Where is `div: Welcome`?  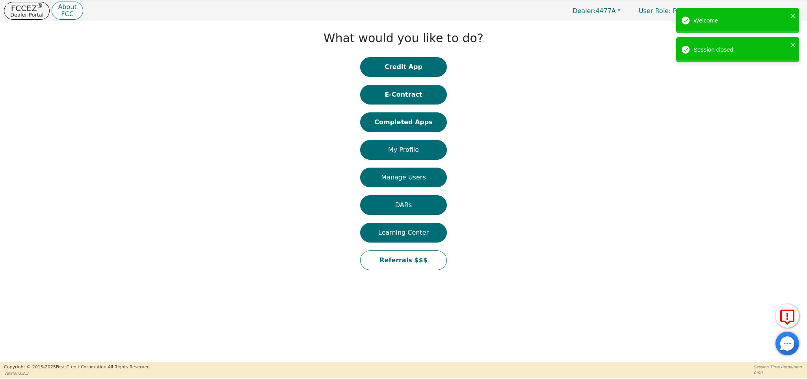 div: Welcome is located at coordinates (741, 20).